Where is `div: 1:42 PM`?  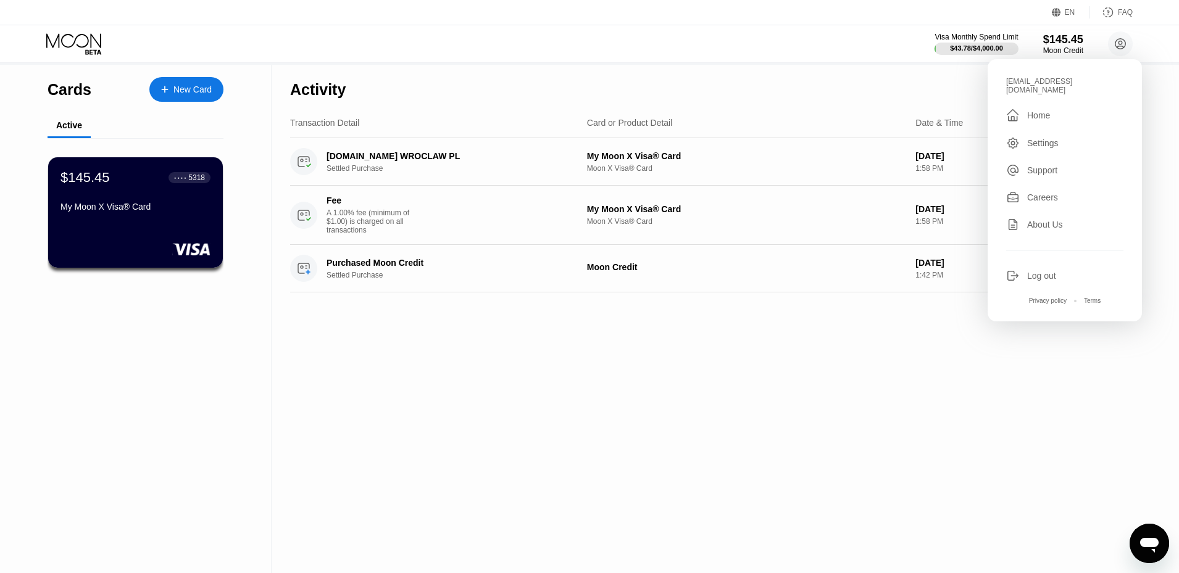
div: 1:42 PM is located at coordinates (979, 275).